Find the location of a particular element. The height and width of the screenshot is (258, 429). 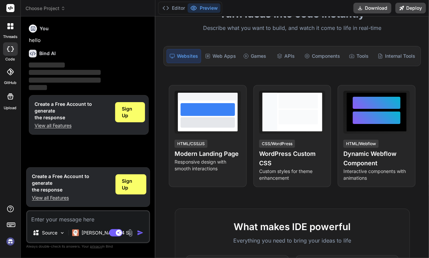

div: CSS/WordPress is located at coordinates (277, 144).